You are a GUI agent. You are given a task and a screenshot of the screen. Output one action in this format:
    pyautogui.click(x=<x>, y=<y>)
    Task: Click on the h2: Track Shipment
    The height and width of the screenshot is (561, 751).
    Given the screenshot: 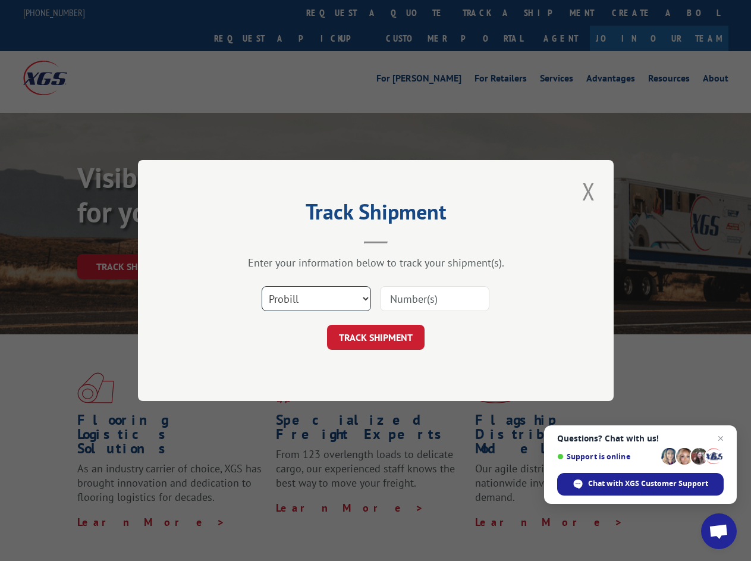 What is the action you would take?
    pyautogui.click(x=376, y=215)
    